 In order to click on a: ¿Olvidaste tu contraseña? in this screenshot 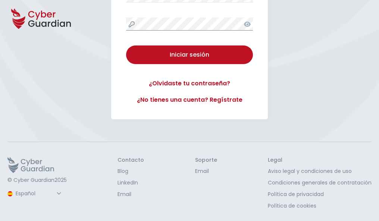, I will do `click(189, 83)`.